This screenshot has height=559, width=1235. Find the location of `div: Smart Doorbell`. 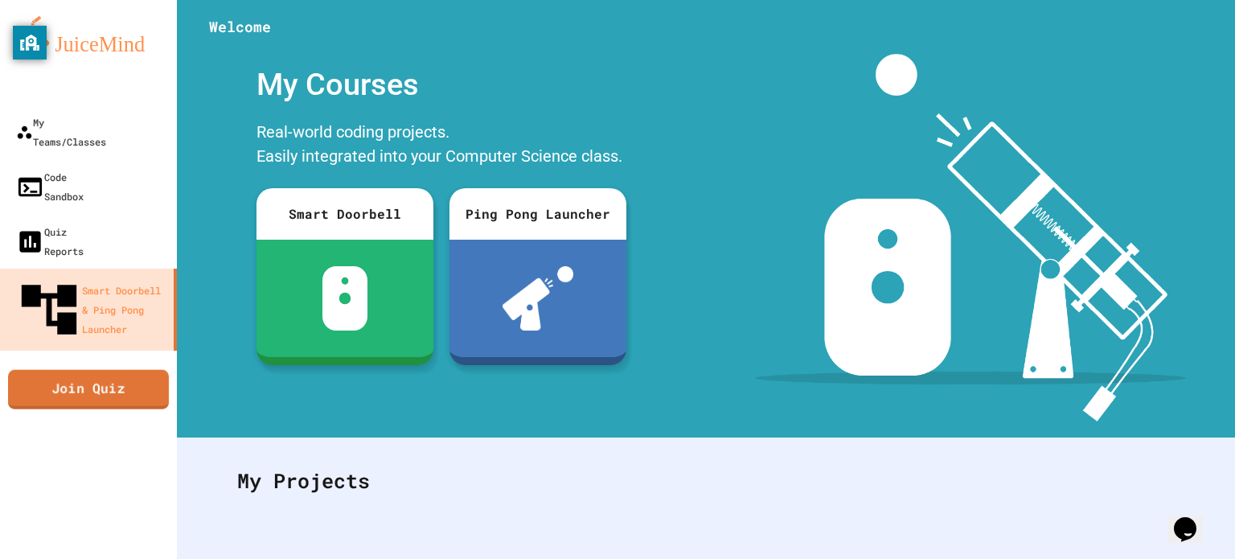

div: Smart Doorbell is located at coordinates (345, 214).